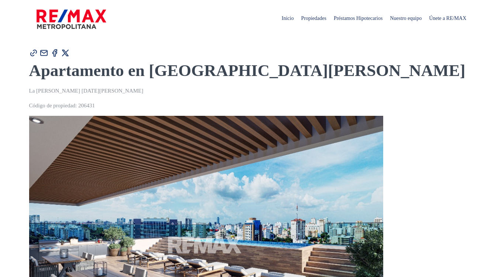  I want to click on span: Nuestro equipo, so click(405, 18).